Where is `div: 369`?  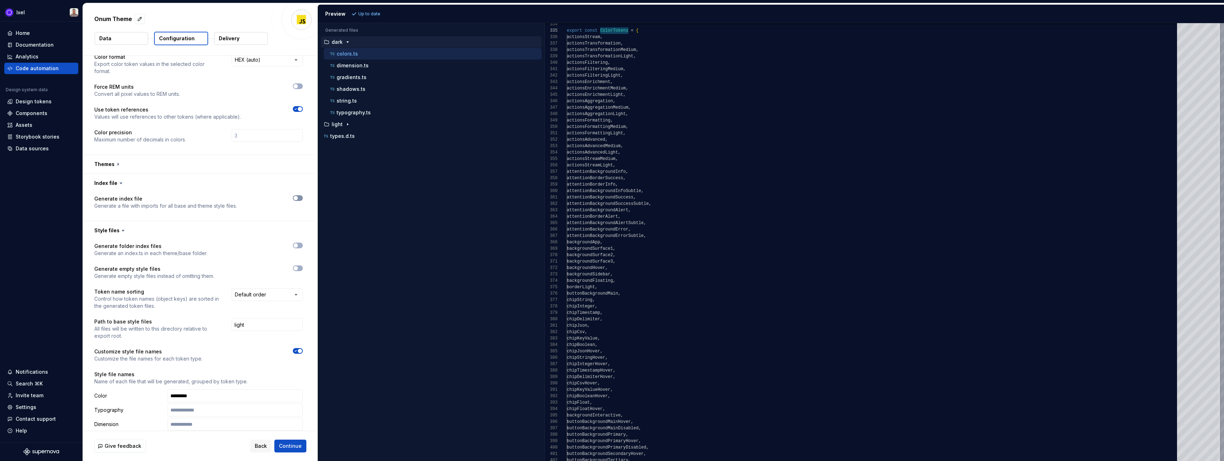
div: 369 is located at coordinates (551, 248).